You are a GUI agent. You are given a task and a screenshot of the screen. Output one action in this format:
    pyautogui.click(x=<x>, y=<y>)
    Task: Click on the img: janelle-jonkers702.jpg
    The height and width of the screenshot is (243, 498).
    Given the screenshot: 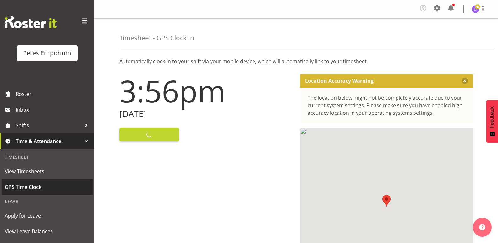 What is the action you would take?
    pyautogui.click(x=475, y=9)
    